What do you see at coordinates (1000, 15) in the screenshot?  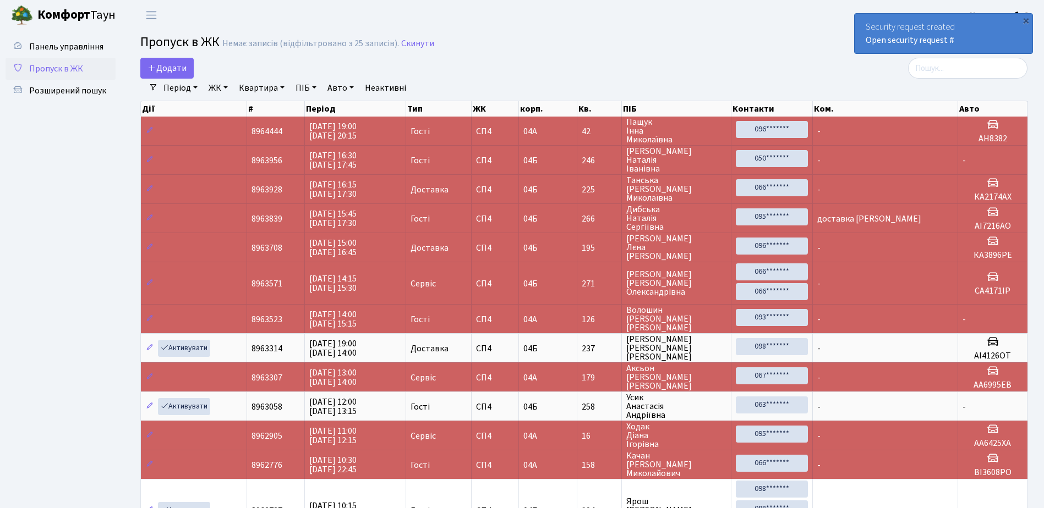 I see `a: Консьєрж б. 4.` at bounding box center [1000, 15].